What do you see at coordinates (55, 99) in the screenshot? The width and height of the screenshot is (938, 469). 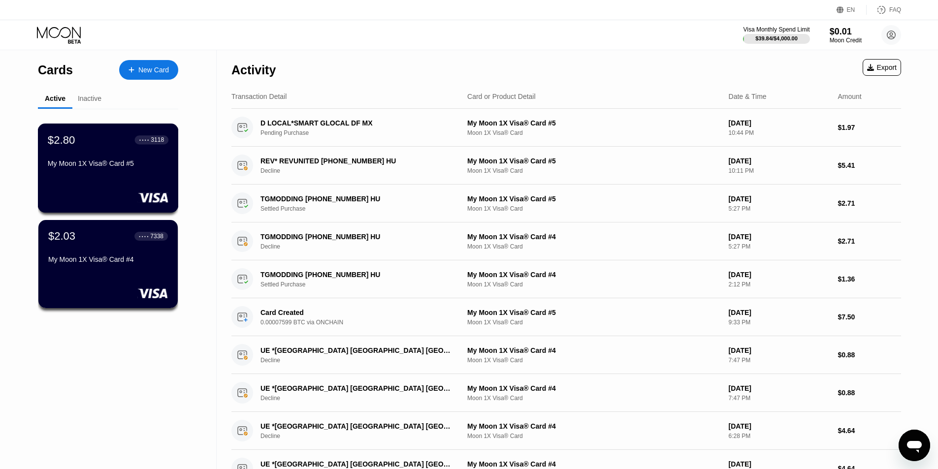 I see `div: Active` at bounding box center [55, 99].